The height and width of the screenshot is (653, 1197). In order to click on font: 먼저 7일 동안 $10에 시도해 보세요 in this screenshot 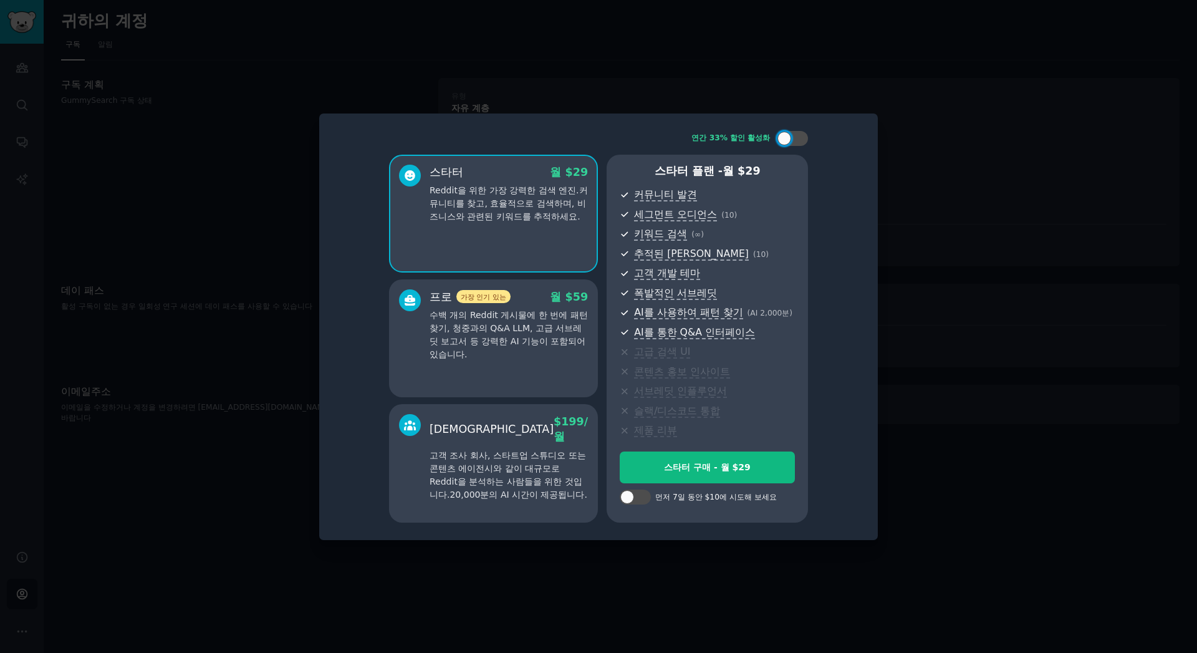, I will do `click(716, 497)`.